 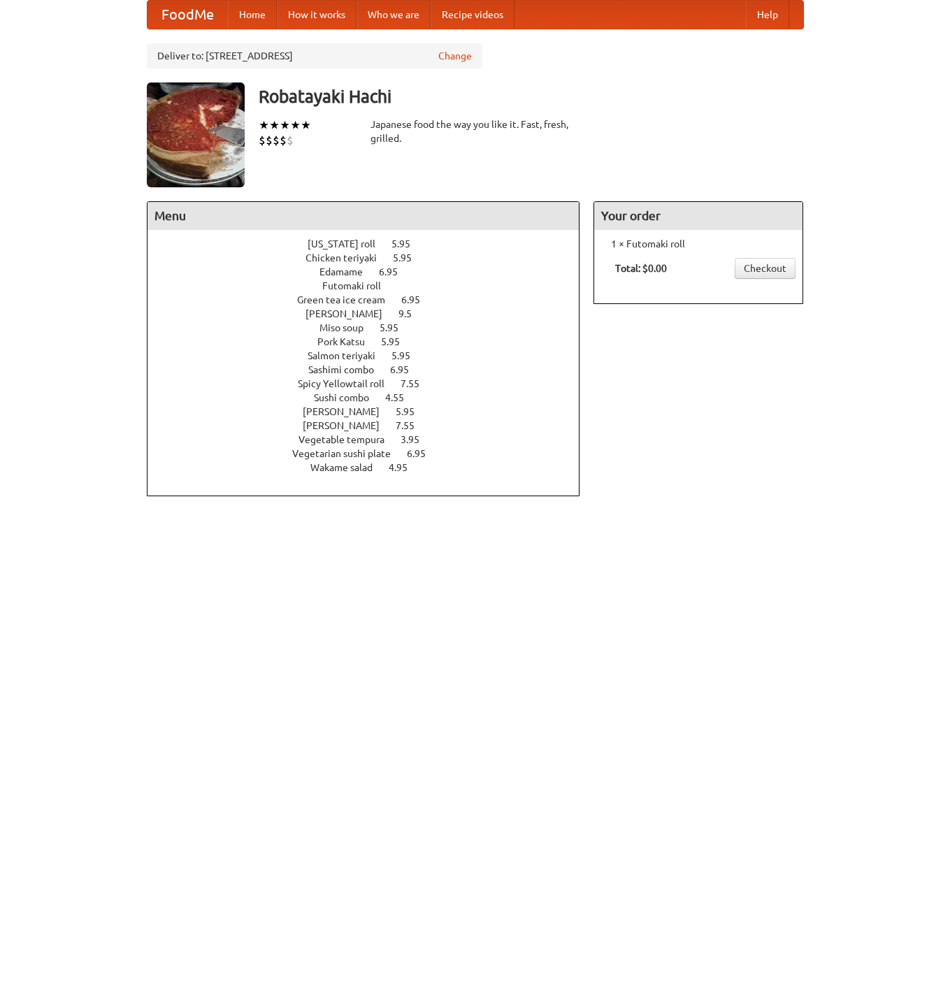 What do you see at coordinates (698, 244) in the screenshot?
I see `li: 1 × Futomaki roll` at bounding box center [698, 244].